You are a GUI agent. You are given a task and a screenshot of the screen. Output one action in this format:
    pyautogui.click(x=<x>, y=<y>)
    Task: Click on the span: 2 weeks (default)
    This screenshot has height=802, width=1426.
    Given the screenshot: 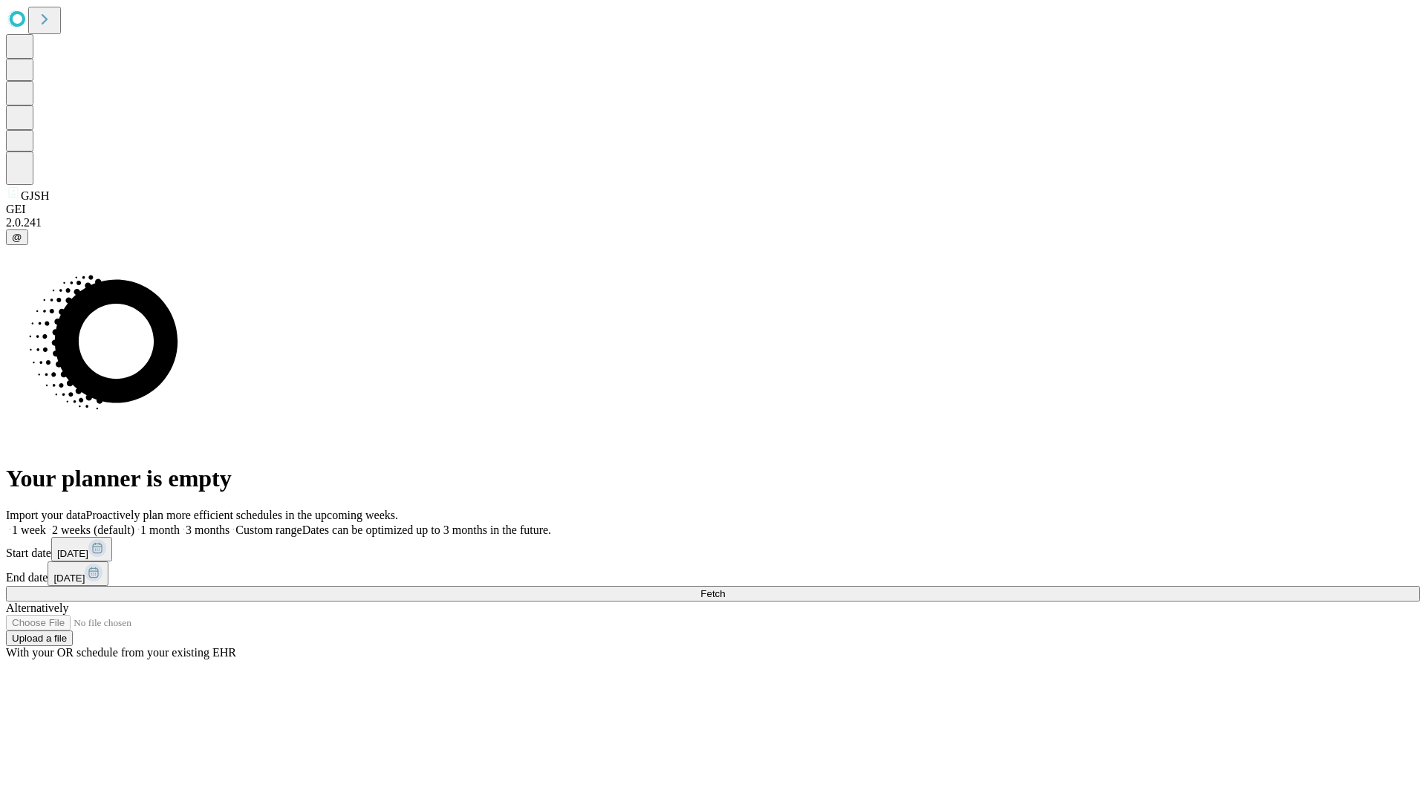 What is the action you would take?
    pyautogui.click(x=93, y=530)
    